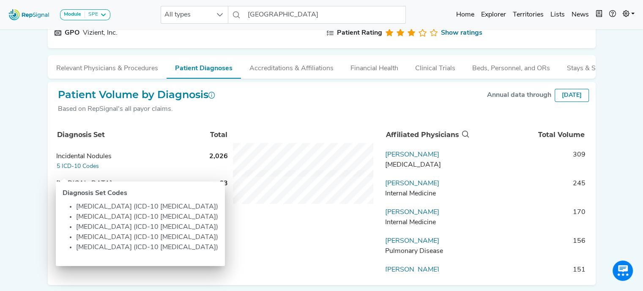  I want to click on a: Explorer, so click(493, 15).